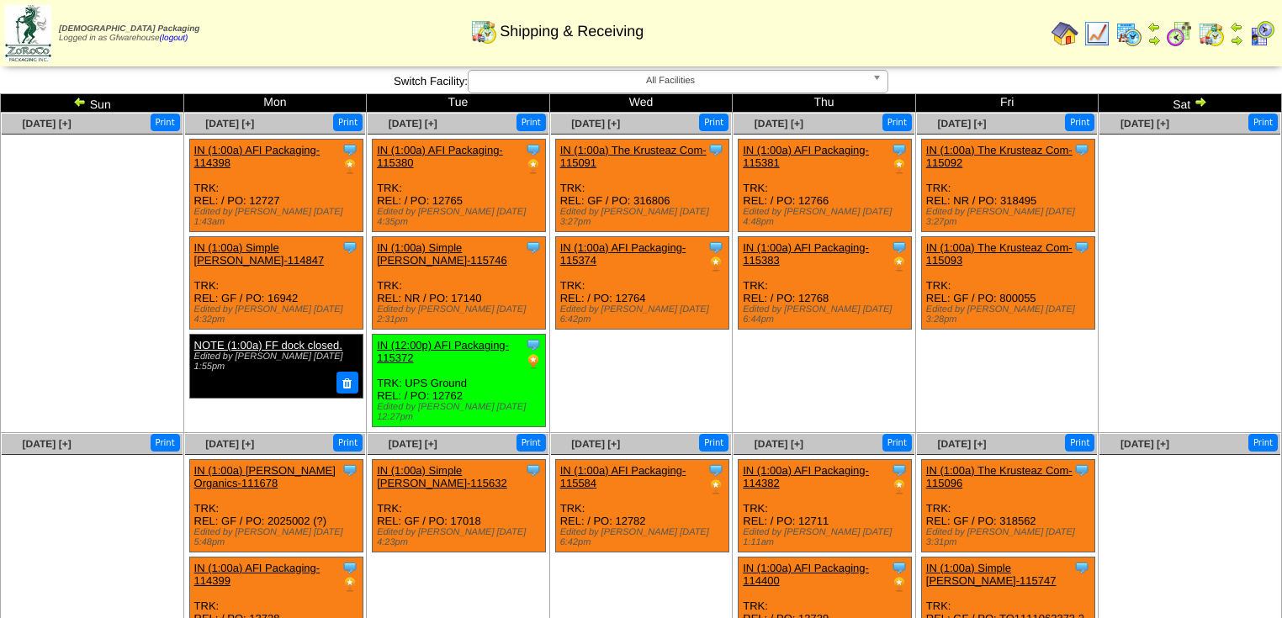  What do you see at coordinates (671, 81) in the screenshot?
I see `span: All Facilities` at bounding box center [671, 81].